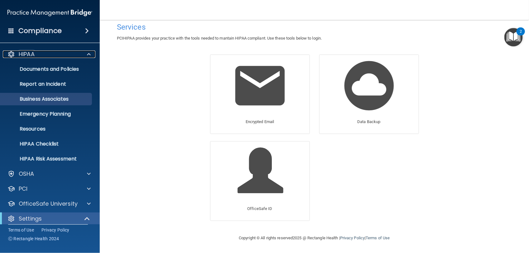 This screenshot has height=253, width=529. Describe the element at coordinates (46, 99) in the screenshot. I see `p: Business Associates` at that location.